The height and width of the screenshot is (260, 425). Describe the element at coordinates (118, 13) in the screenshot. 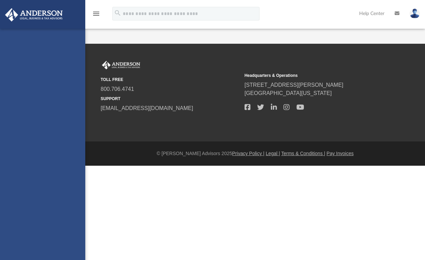

I see `i: search` at that location.